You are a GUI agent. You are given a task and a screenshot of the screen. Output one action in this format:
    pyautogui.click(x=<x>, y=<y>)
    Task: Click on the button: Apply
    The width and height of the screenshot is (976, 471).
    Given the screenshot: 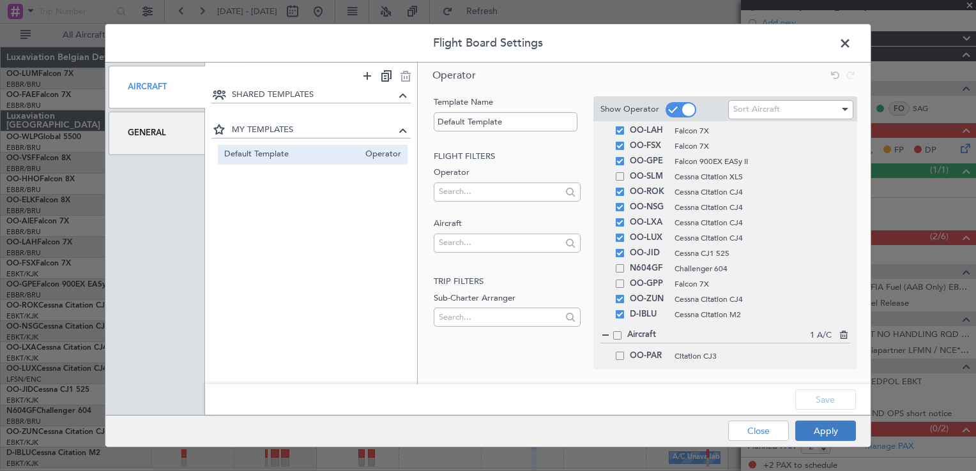 What is the action you would take?
    pyautogui.click(x=825, y=431)
    